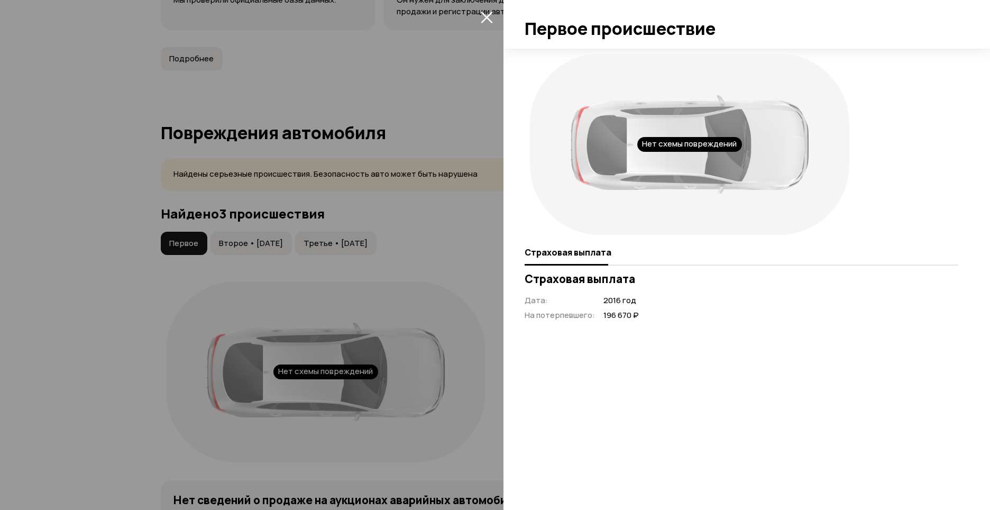 This screenshot has width=990, height=510. Describe the element at coordinates (742, 279) in the screenshot. I see `h3: Страховая выплата` at that location.